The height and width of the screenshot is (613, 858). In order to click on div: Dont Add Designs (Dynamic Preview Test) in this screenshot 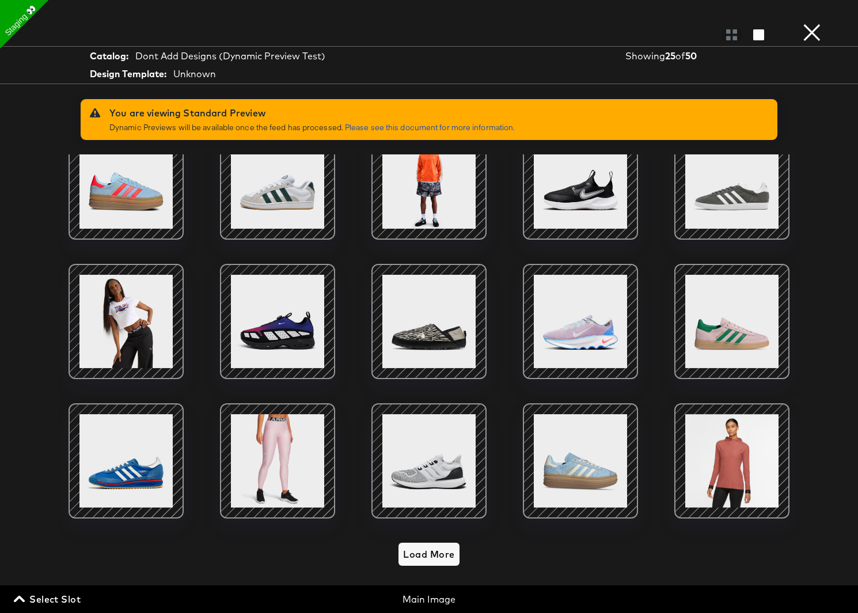, I will do `click(230, 56)`.